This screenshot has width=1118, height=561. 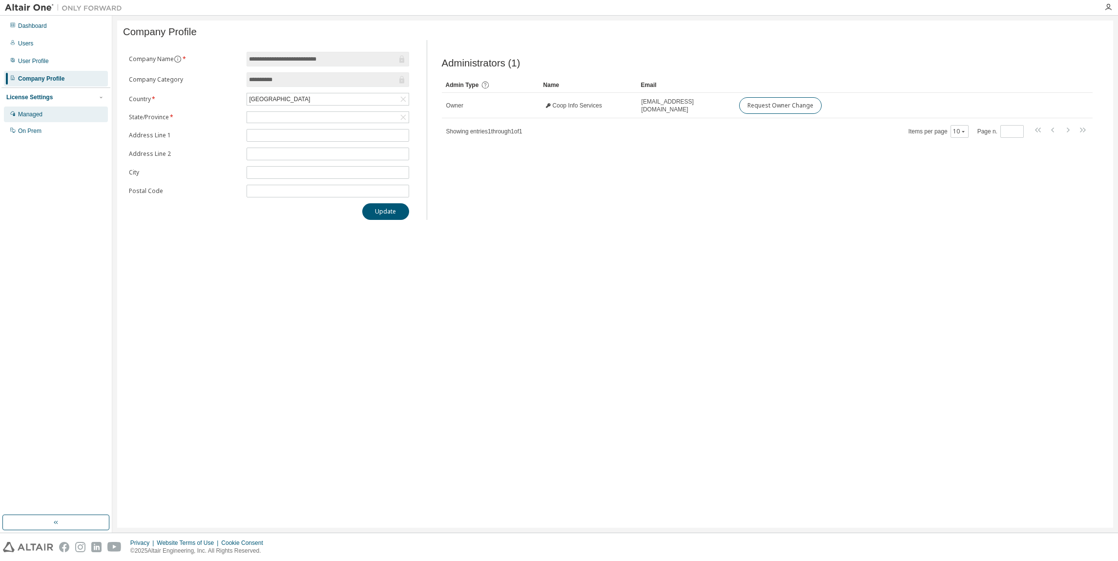 I want to click on img: instagram.svg, so click(x=80, y=547).